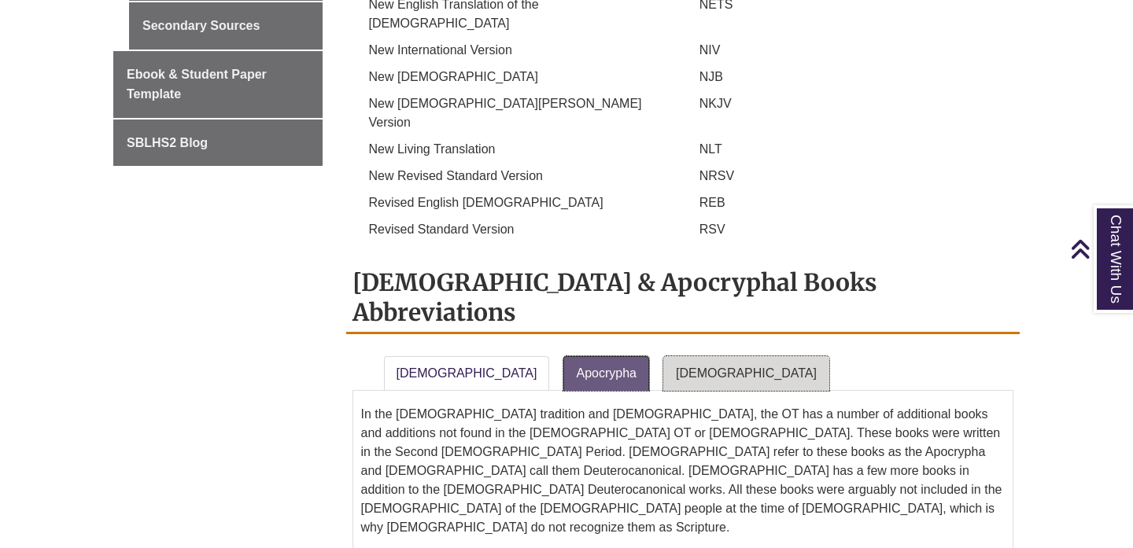 This screenshot has height=548, width=1133. What do you see at coordinates (226, 26) in the screenshot?
I see `a: Secondary Sources` at bounding box center [226, 26].